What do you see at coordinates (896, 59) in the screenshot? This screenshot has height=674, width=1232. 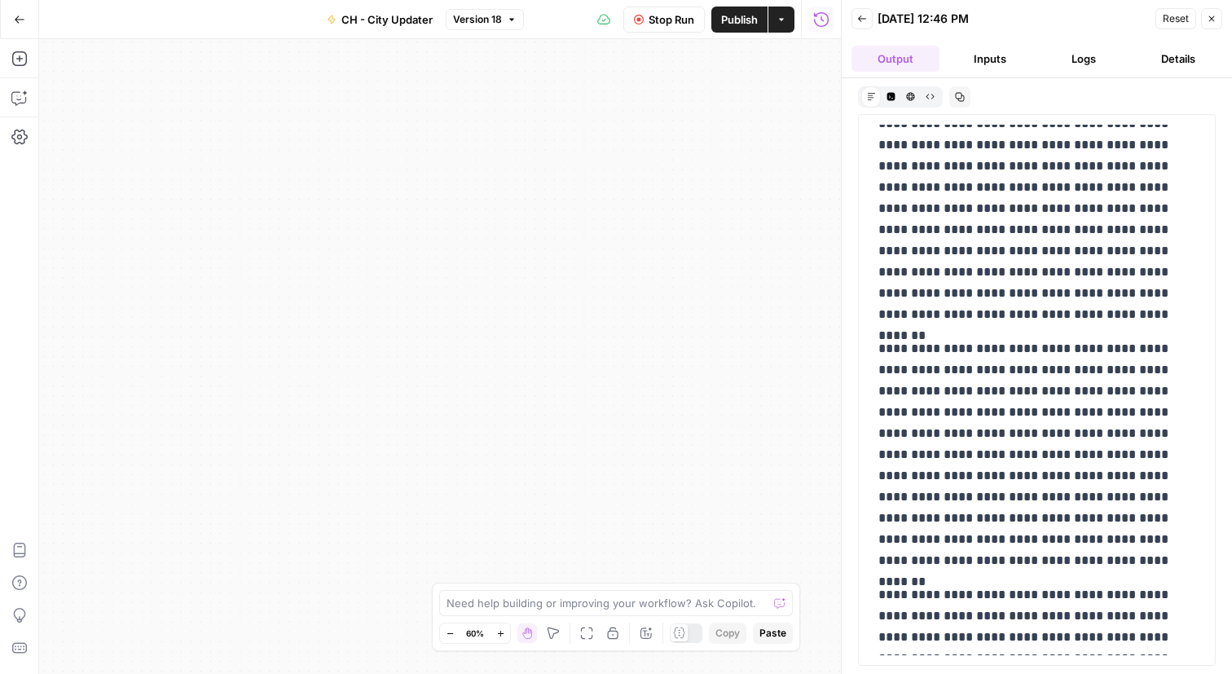 I see `button: Output` at bounding box center [896, 59].